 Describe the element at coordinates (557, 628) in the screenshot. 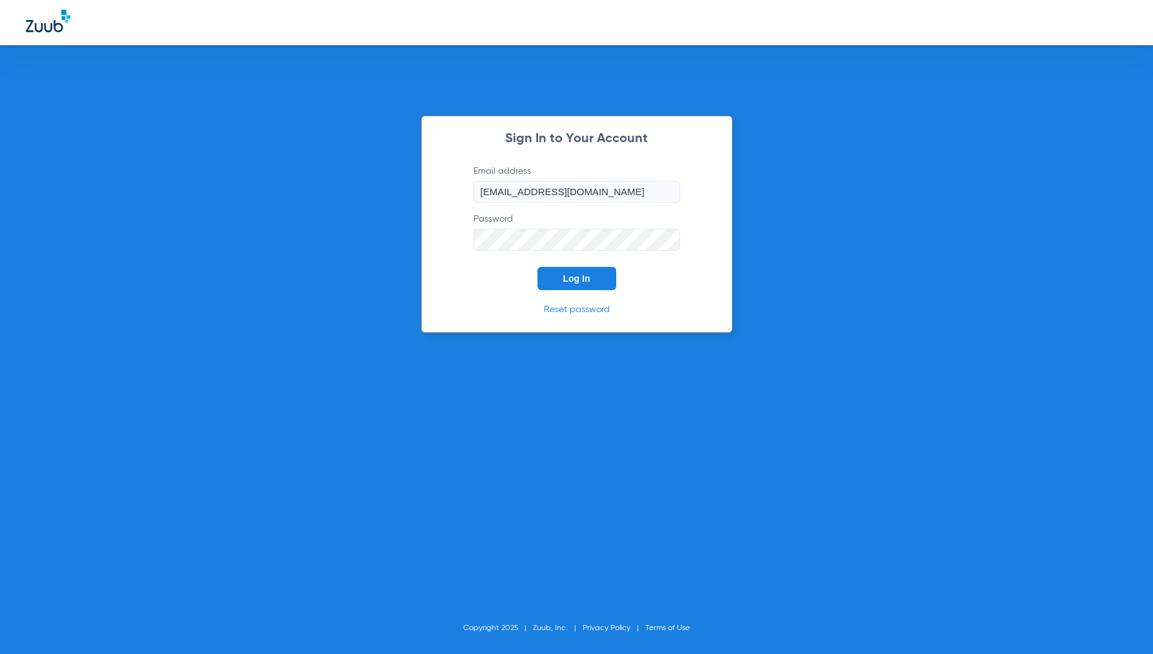

I see `li: Zuub, Inc.` at that location.